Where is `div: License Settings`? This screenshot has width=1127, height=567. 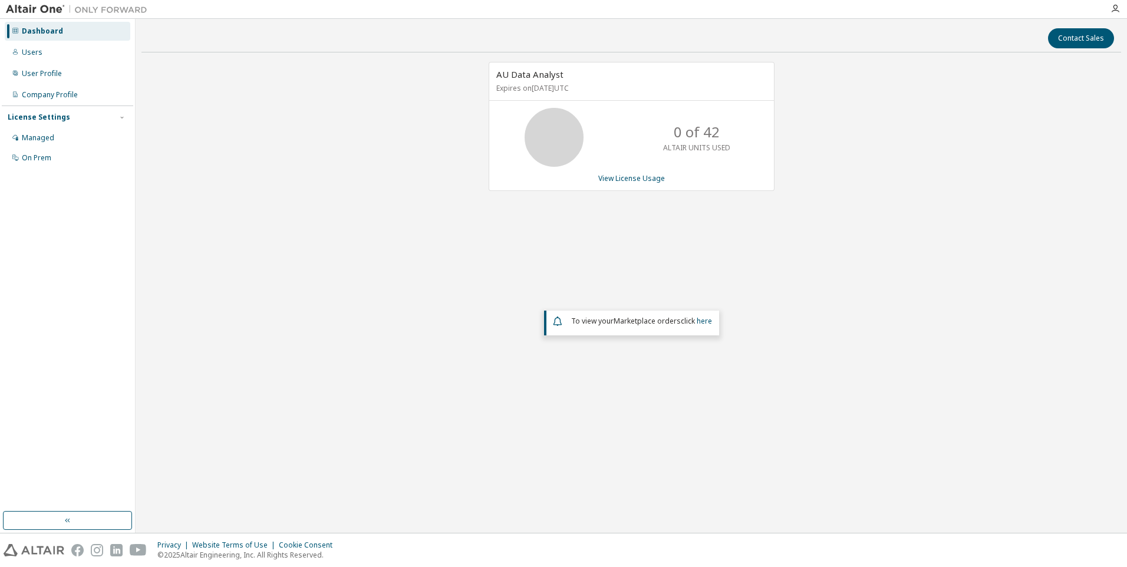 div: License Settings is located at coordinates (39, 117).